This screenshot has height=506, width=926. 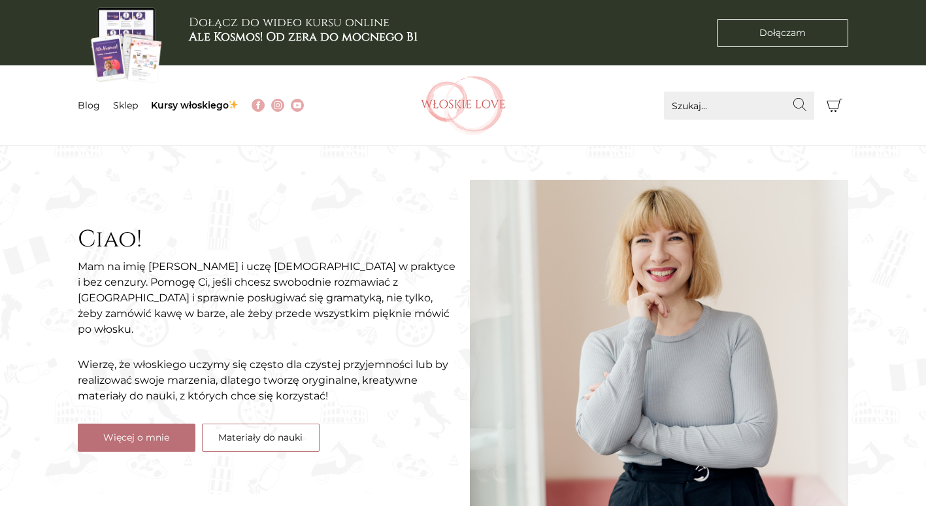 What do you see at coordinates (834, 105) in the screenshot?
I see `button: Koszyk` at bounding box center [834, 105].